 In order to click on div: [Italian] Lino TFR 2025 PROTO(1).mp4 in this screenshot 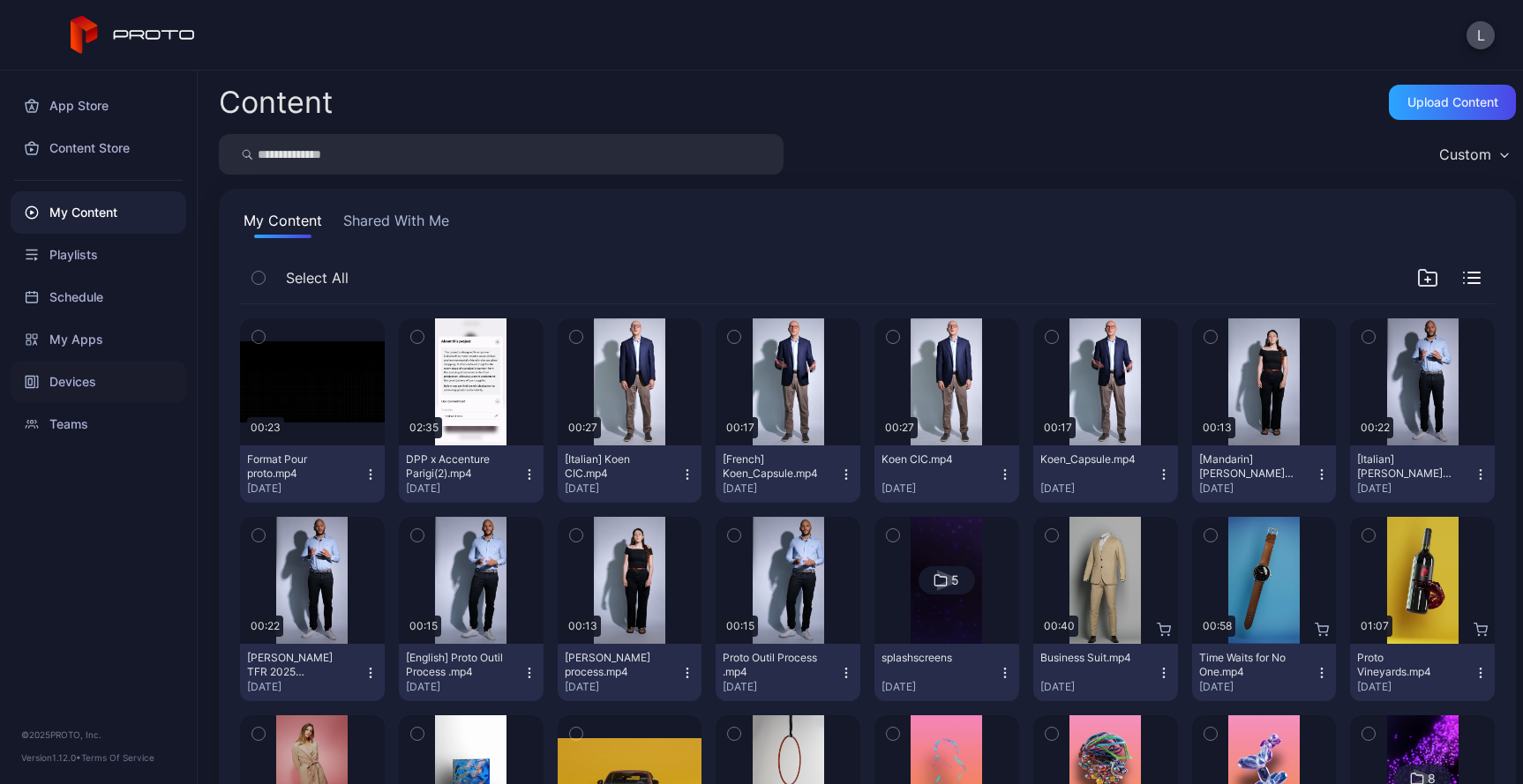, I will do `click(1406, 467)`.